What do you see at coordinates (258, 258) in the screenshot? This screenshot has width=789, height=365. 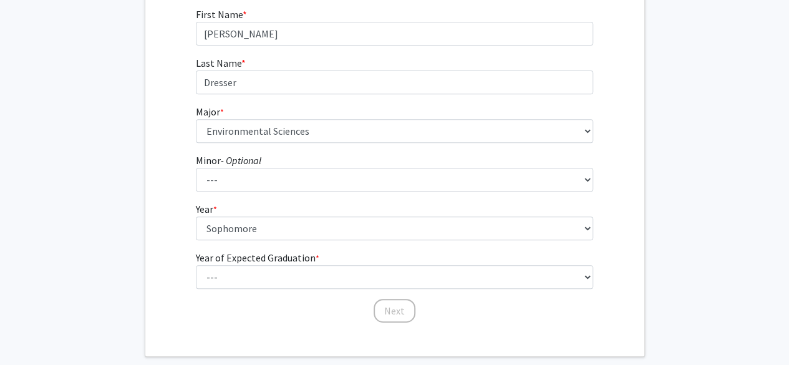 I see `label: Year of Expected Graduation` at bounding box center [258, 258].